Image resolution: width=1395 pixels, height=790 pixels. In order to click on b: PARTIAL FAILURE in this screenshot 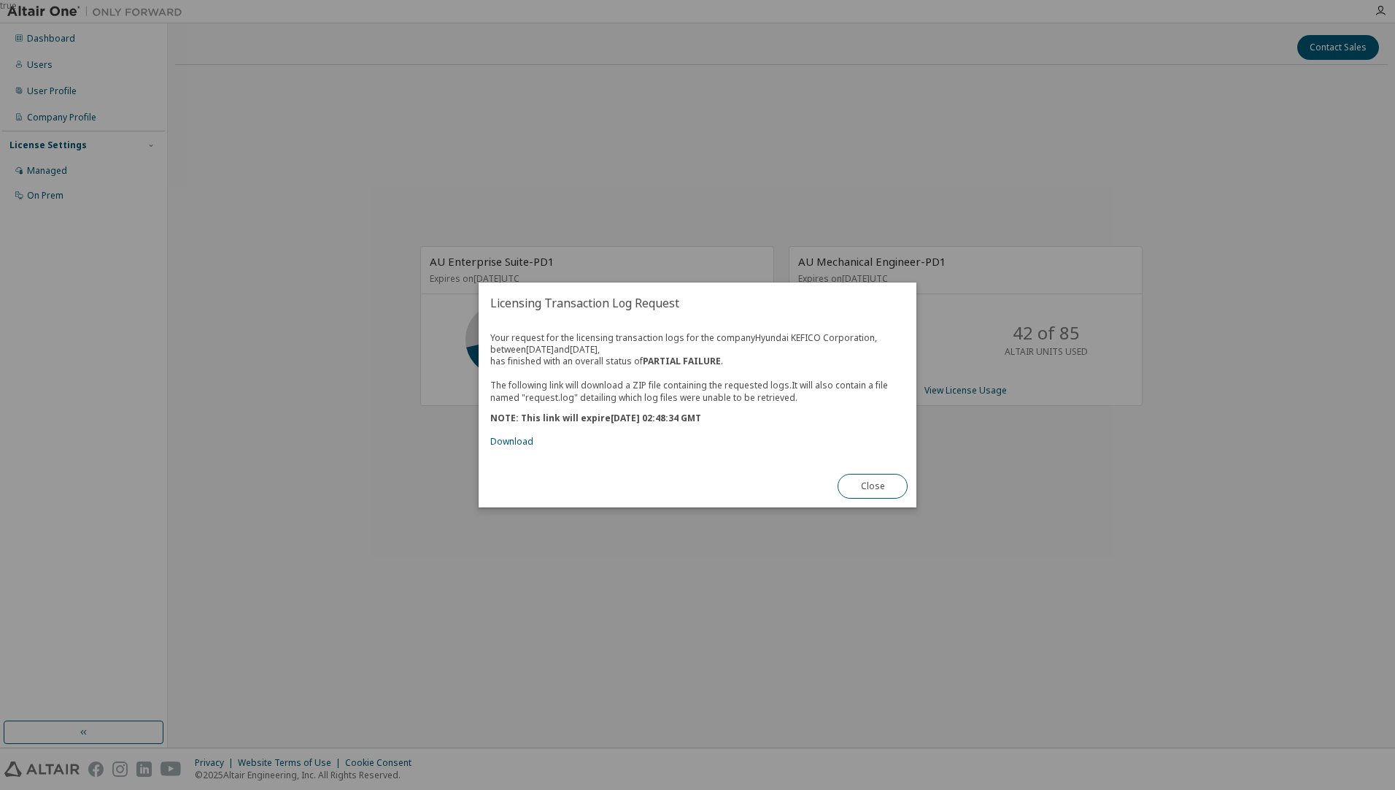, I will do `click(682, 360)`.